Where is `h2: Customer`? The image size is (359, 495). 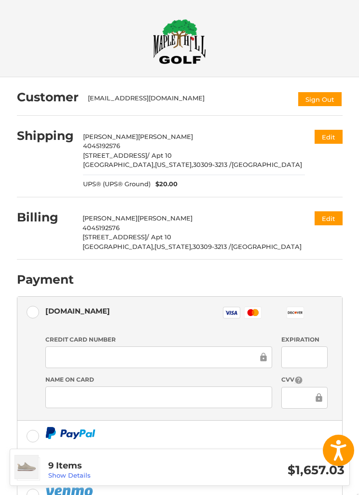
h2: Customer is located at coordinates (48, 97).